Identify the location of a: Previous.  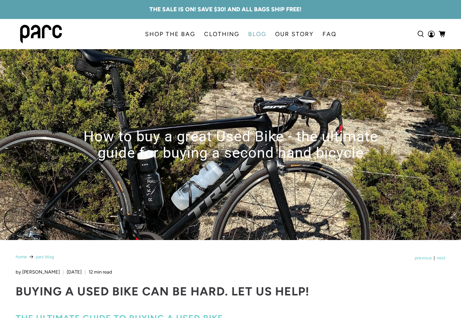
(424, 258).